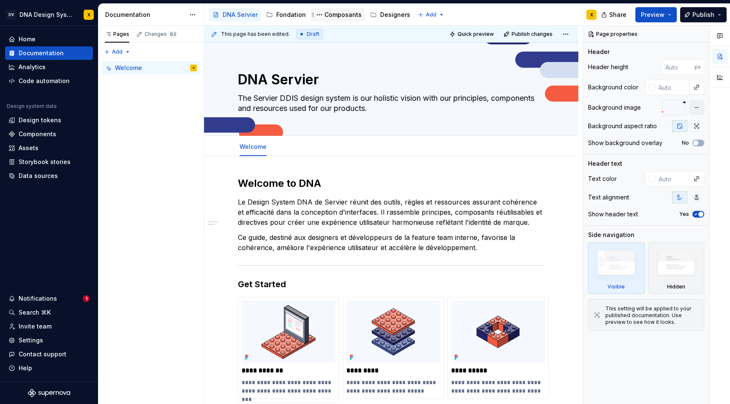 The width and height of the screenshot is (730, 404). I want to click on div: Code automation, so click(44, 81).